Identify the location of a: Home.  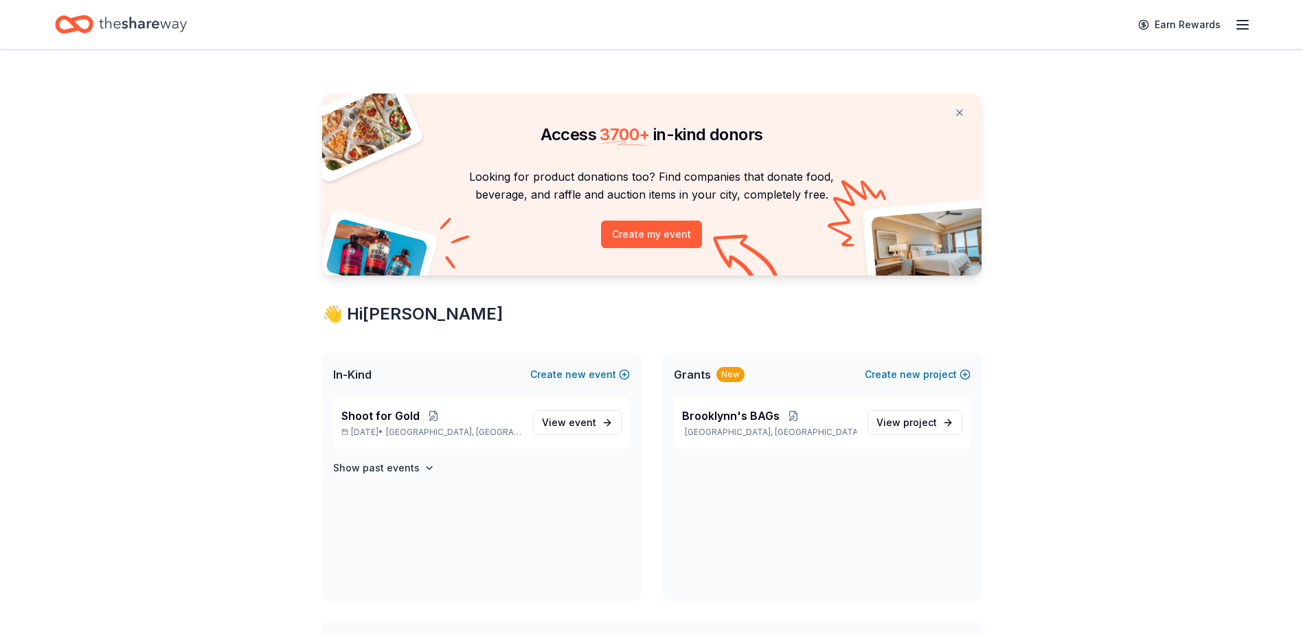
(121, 24).